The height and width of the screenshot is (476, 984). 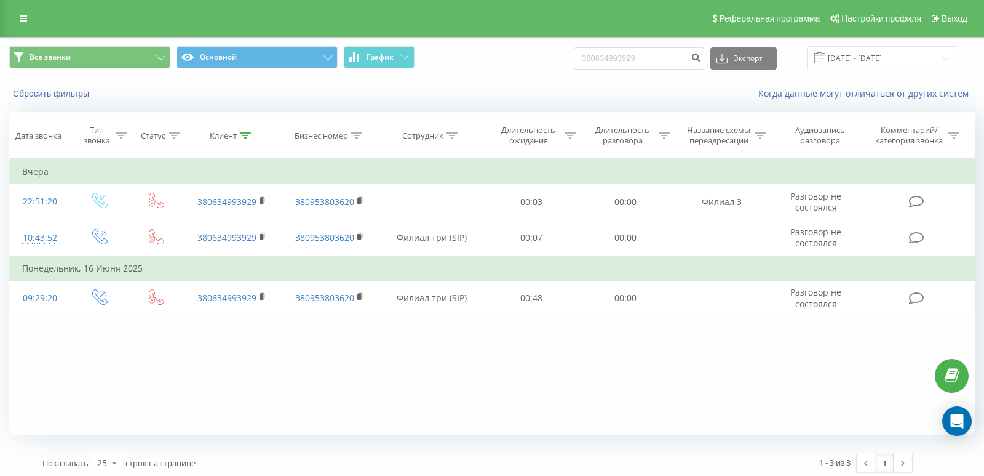 I want to click on span: График, so click(x=380, y=57).